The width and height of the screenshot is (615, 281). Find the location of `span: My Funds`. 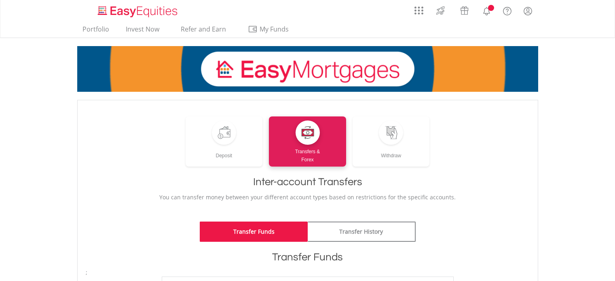

span: My Funds is located at coordinates (274, 29).